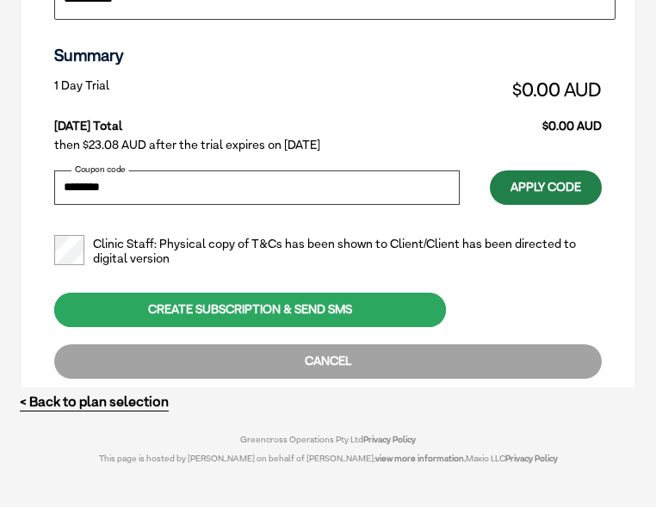  Describe the element at coordinates (546, 188) in the screenshot. I see `button: Apply Code` at that location.